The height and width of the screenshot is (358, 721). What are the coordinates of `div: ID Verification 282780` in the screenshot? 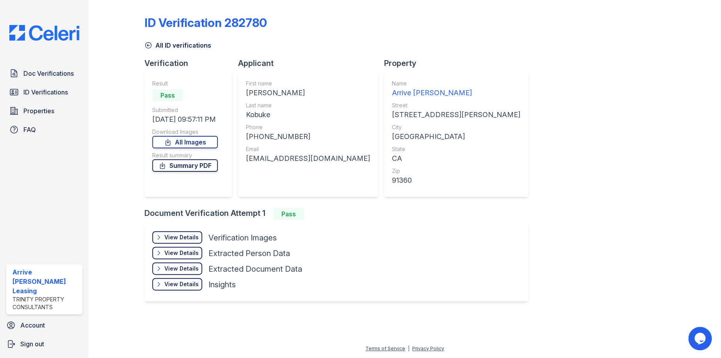 It's located at (206, 23).